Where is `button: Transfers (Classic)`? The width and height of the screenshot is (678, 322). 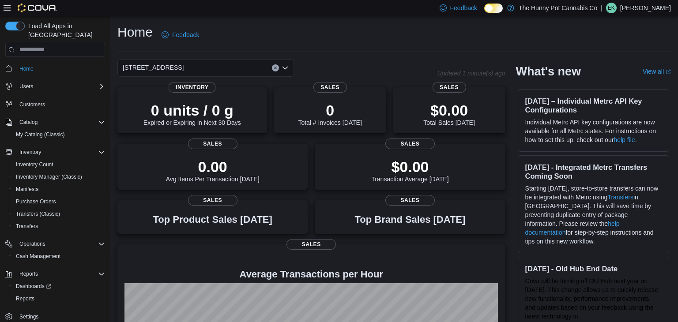 button: Transfers (Classic) is located at coordinates (59, 214).